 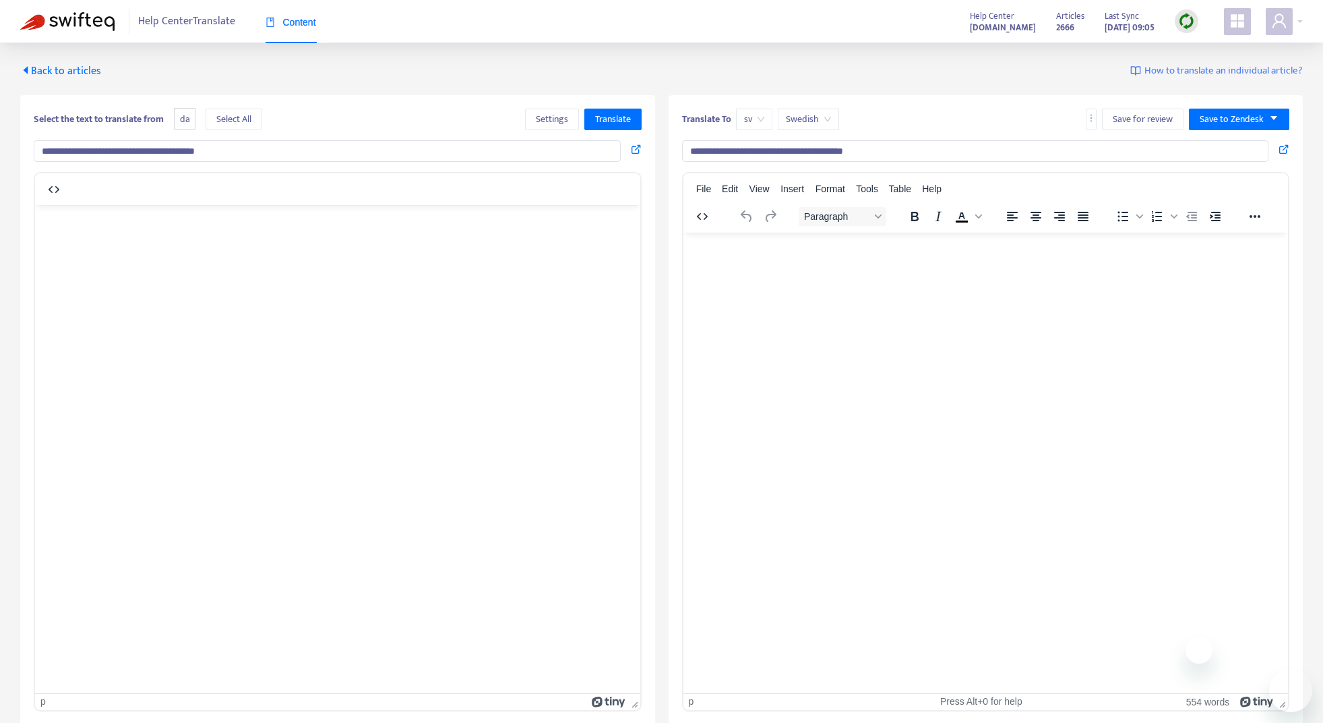 What do you see at coordinates (837, 216) in the screenshot?
I see `span: Paragraph` at bounding box center [837, 216].